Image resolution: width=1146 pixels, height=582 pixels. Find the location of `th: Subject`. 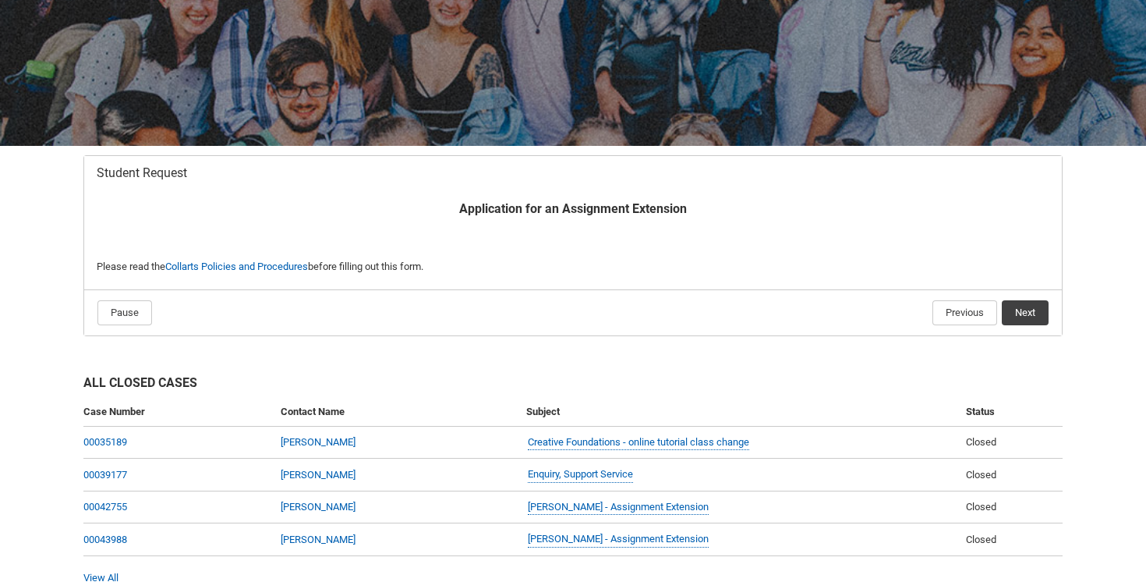

th: Subject is located at coordinates (739, 412).